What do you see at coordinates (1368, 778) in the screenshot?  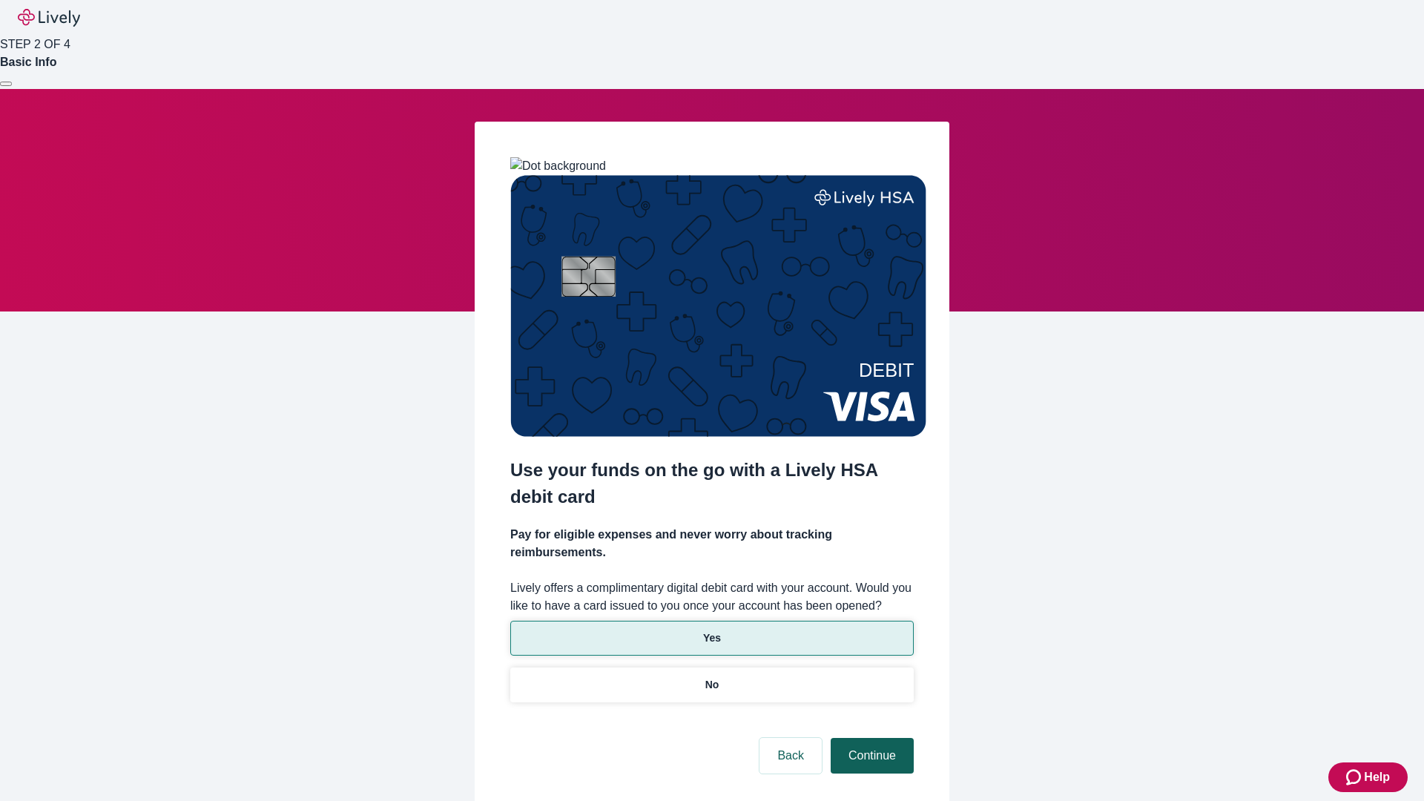 I see `button: Zendesk support iconHelp` at bounding box center [1368, 778].